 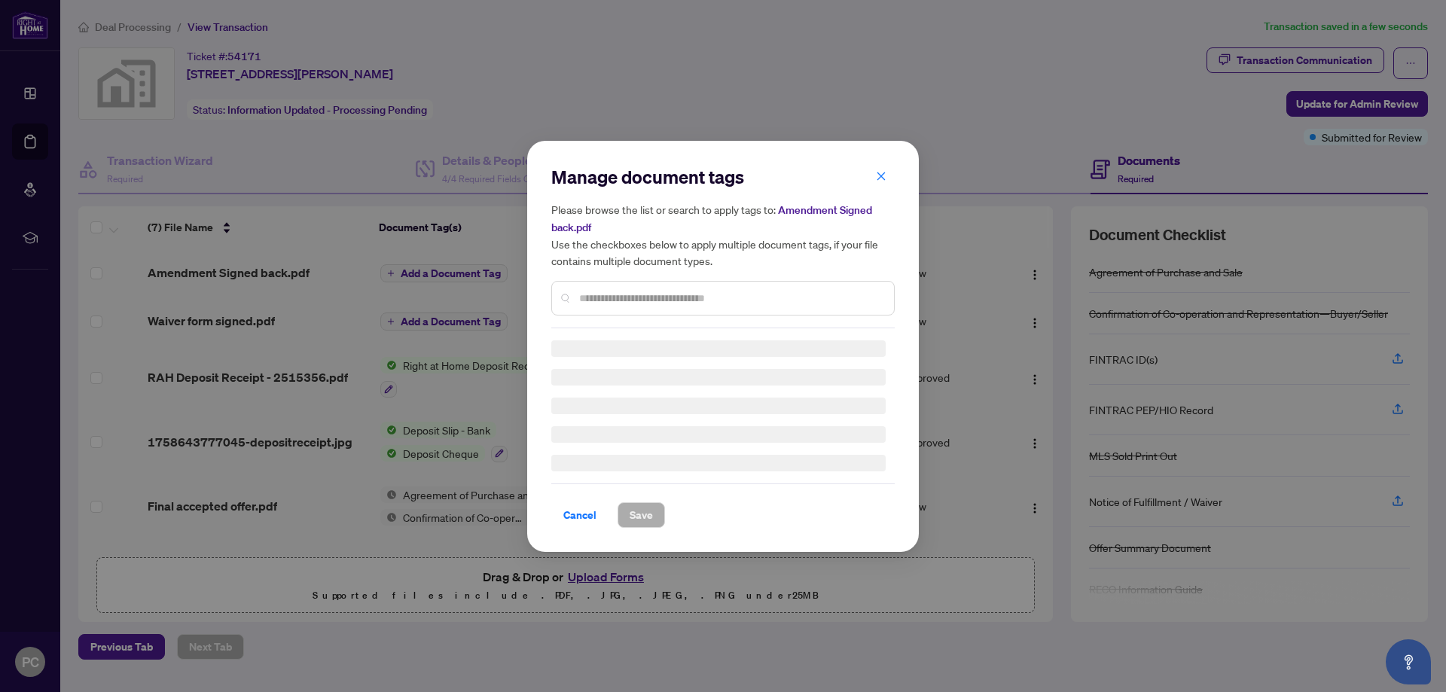 What do you see at coordinates (723, 235) in the screenshot?
I see `h5: Please browse the list or search to apply tags to: Use the checkboxes below to apply multiple doc...` at bounding box center [723, 235].